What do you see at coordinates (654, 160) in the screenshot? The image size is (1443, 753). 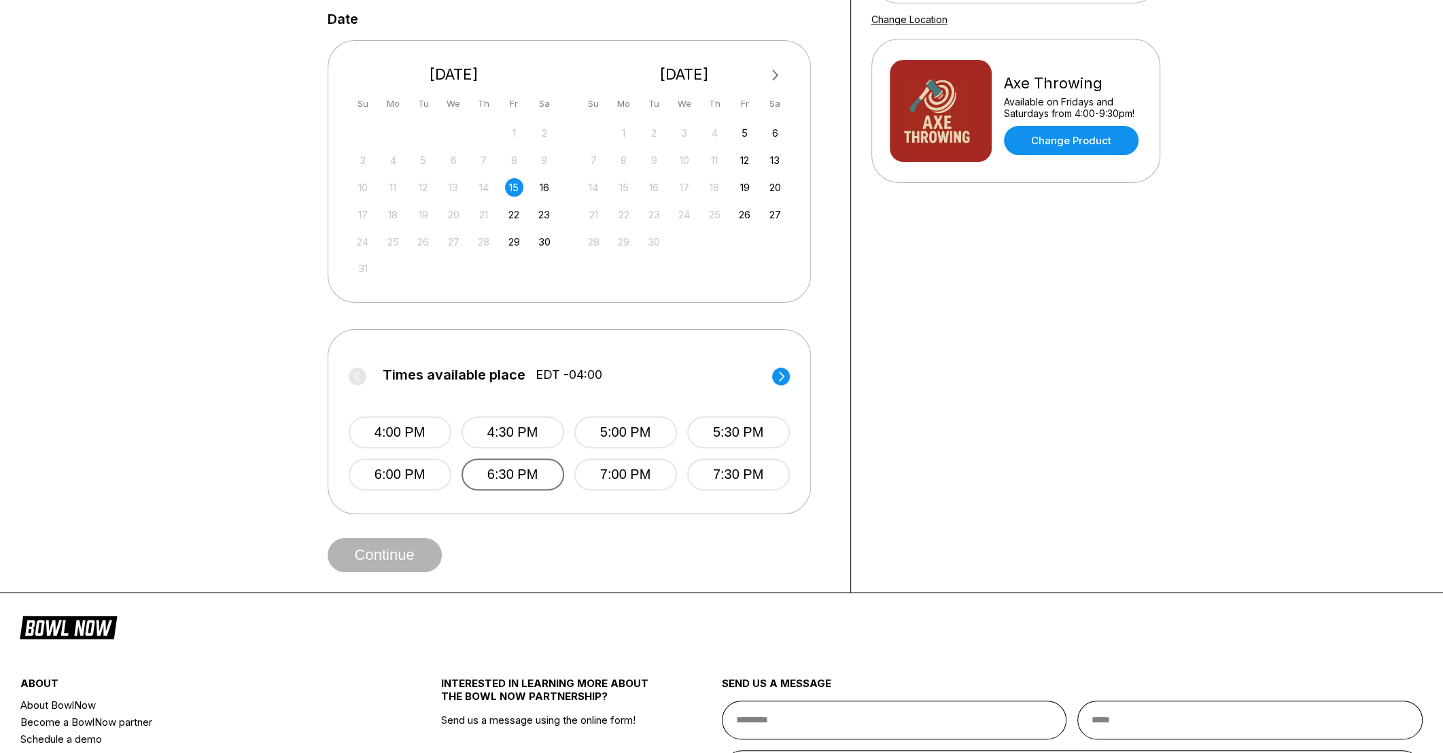 I see `div: Not available Tuesday, September 9th, 2025` at bounding box center [654, 160].